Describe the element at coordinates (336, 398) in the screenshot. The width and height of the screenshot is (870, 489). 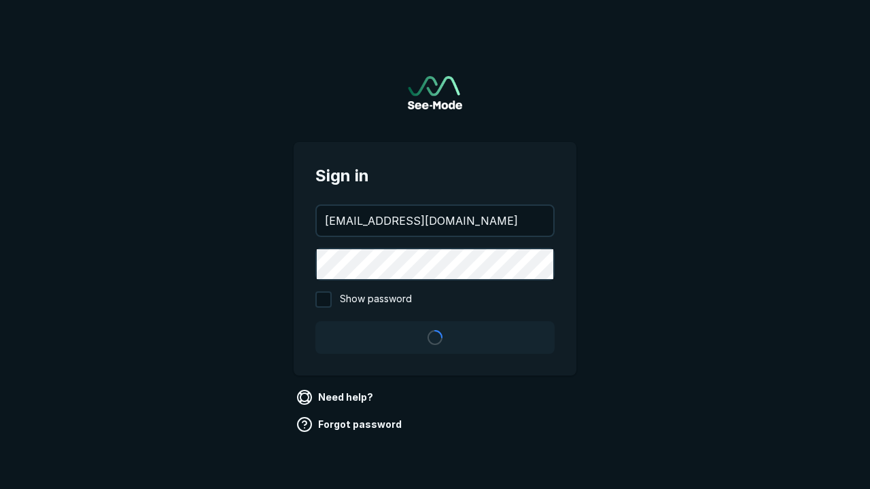
I see `a: Need help?` at that location.